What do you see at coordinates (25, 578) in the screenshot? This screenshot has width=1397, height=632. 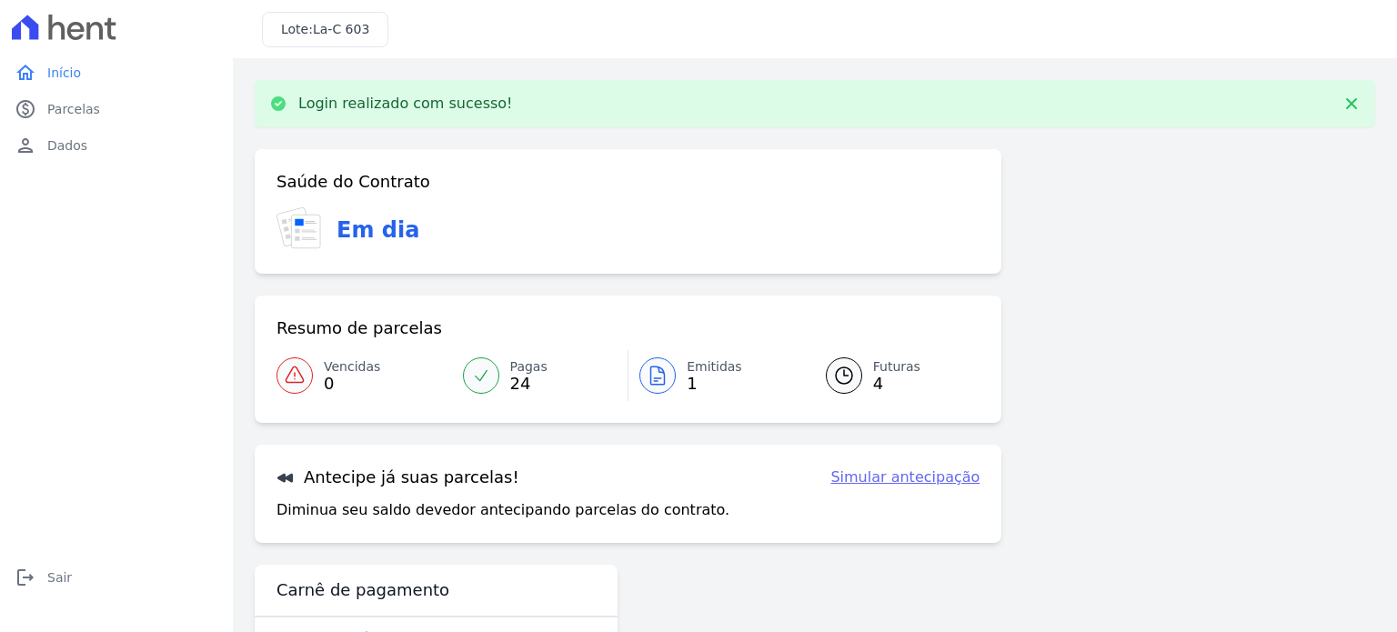 I see `i: logout` at bounding box center [25, 578].